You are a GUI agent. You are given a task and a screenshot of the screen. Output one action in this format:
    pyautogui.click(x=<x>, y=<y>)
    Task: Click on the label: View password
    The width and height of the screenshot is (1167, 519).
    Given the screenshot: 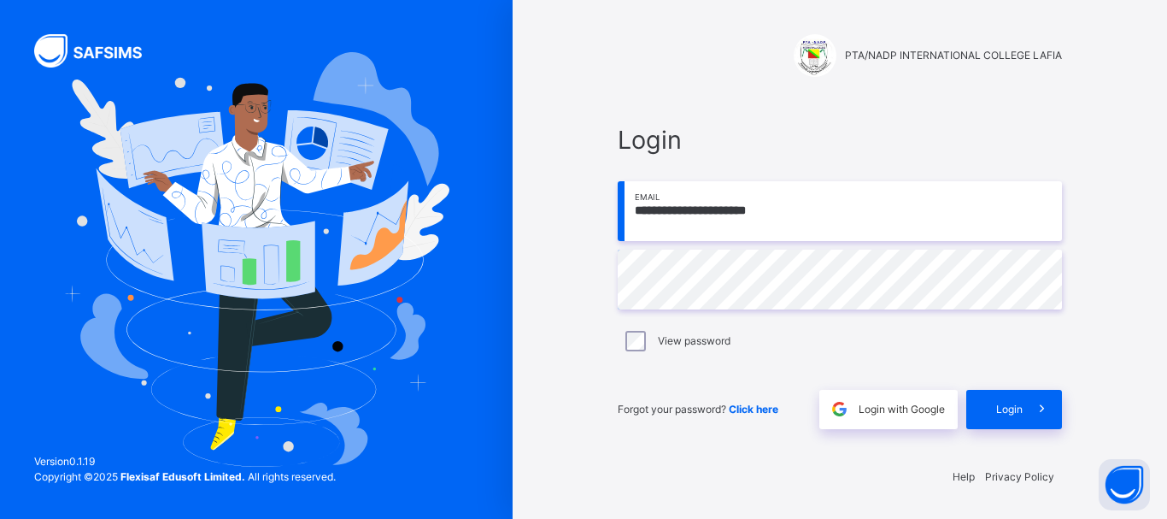 What is the action you would take?
    pyautogui.click(x=694, y=341)
    